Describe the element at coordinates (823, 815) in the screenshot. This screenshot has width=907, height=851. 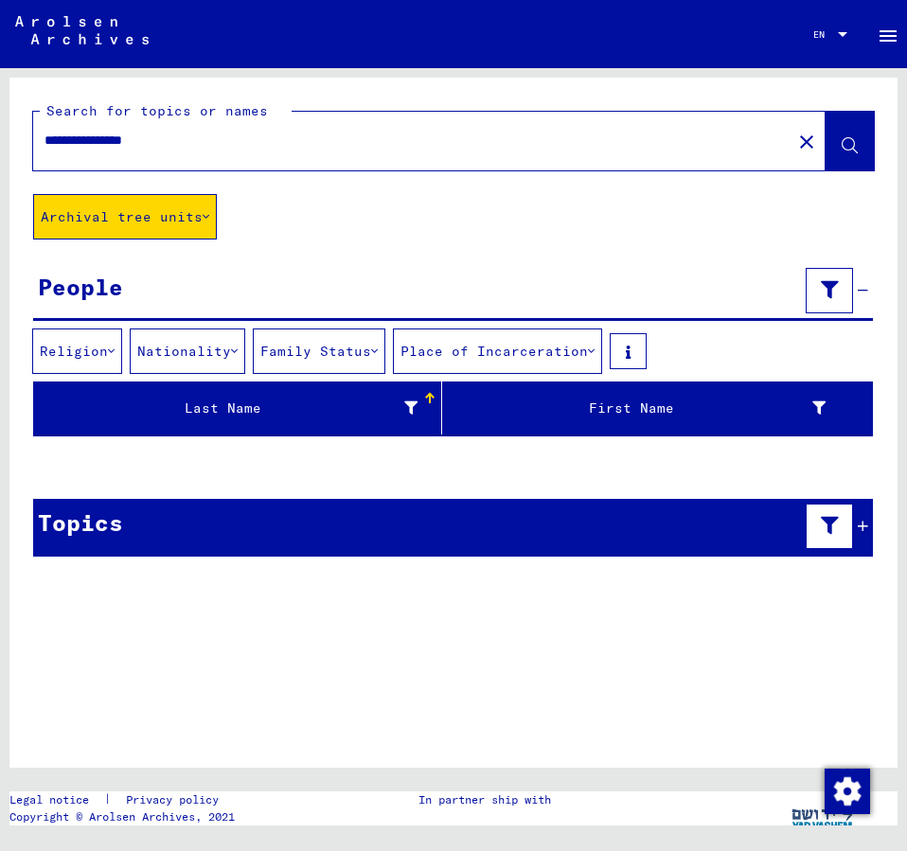
I see `img: yv_logo.png` at that location.